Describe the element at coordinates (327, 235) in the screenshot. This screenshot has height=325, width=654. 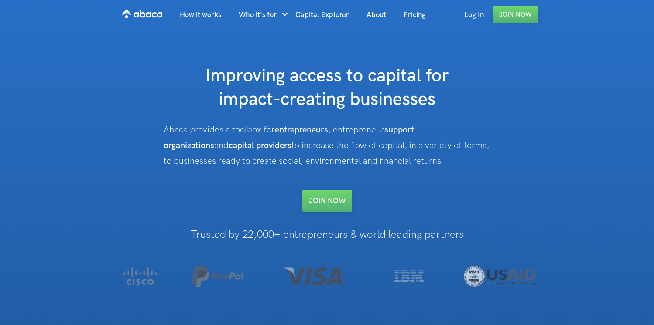
I see `h1: Trusted by 22,000+ entrepreneurs & world leading partners` at that location.